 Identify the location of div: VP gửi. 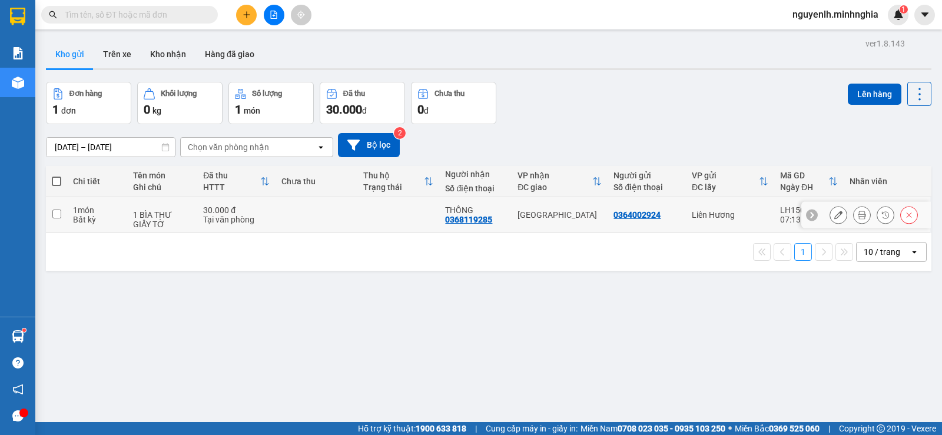
(725, 175).